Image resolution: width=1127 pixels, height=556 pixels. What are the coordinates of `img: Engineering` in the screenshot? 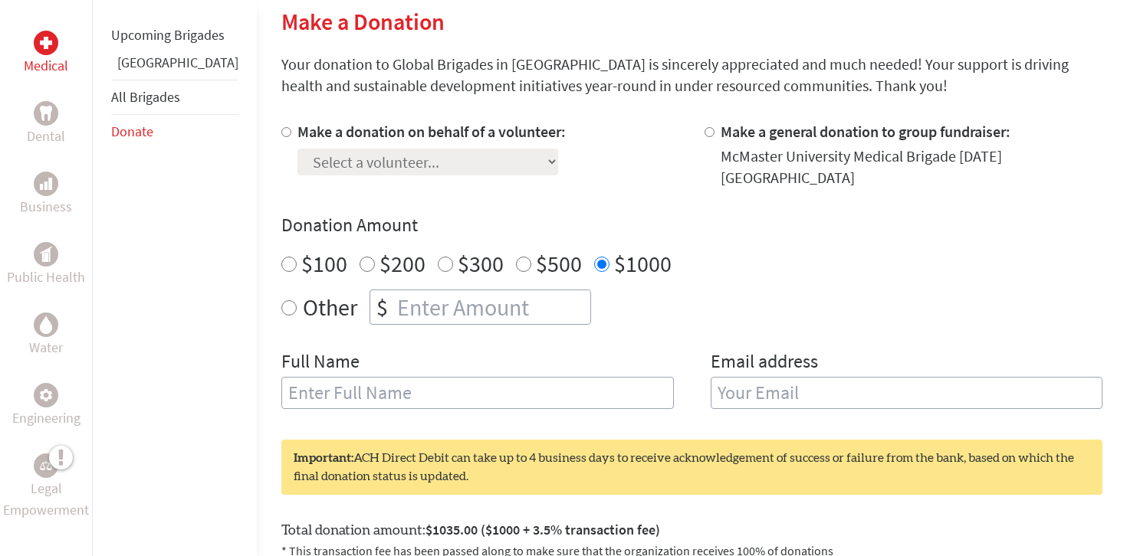 It's located at (46, 395).